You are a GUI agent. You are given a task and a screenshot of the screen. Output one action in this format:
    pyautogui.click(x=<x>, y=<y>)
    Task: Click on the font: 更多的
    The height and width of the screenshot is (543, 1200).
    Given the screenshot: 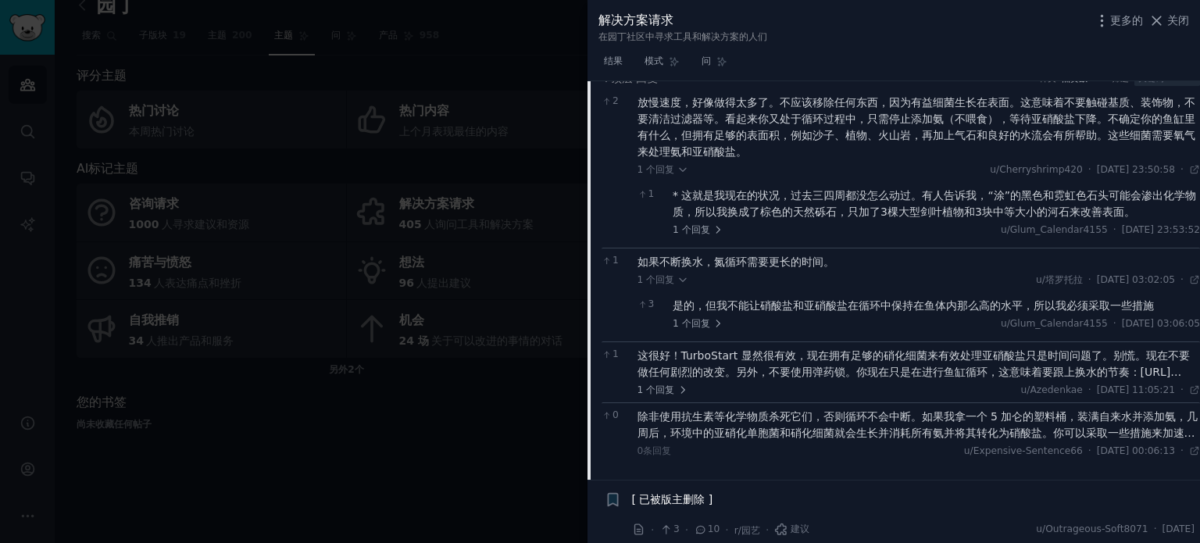 What is the action you would take?
    pyautogui.click(x=1126, y=20)
    